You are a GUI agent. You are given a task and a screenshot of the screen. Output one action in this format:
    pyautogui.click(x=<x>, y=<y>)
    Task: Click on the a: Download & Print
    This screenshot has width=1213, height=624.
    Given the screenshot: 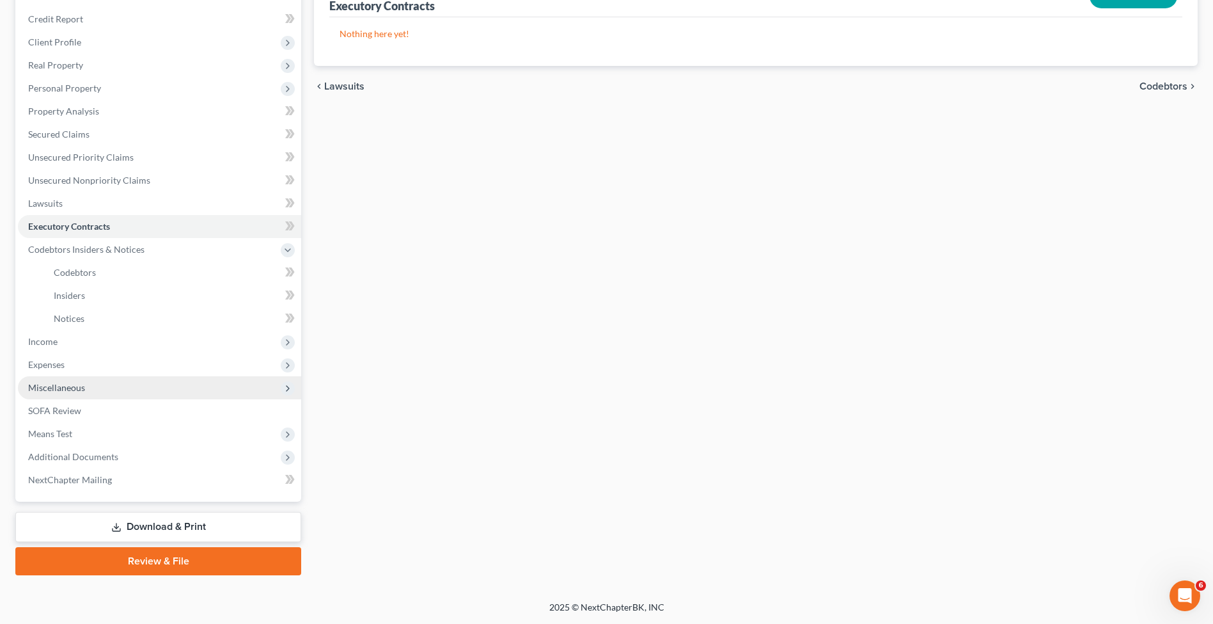 What is the action you would take?
    pyautogui.click(x=158, y=526)
    